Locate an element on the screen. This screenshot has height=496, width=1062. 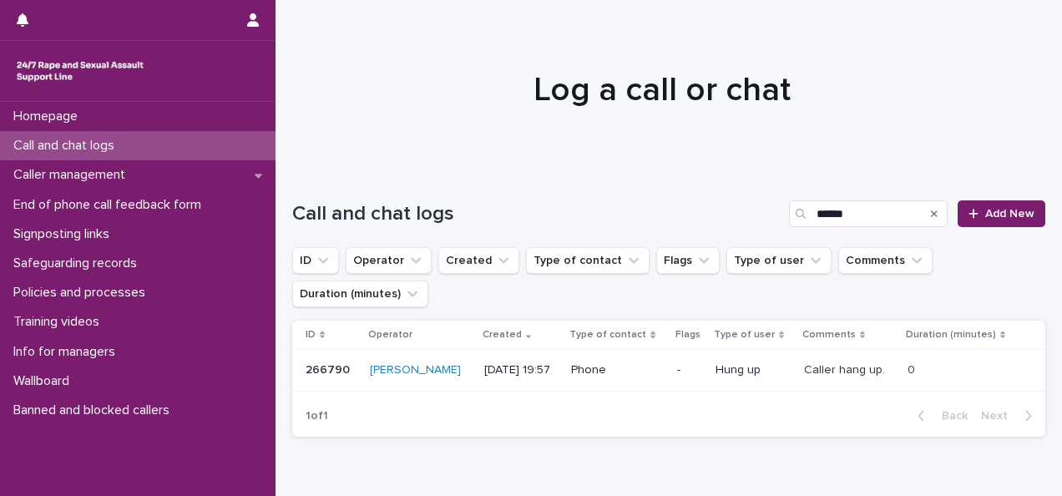
h1: Call and chat logs is located at coordinates (537, 214).